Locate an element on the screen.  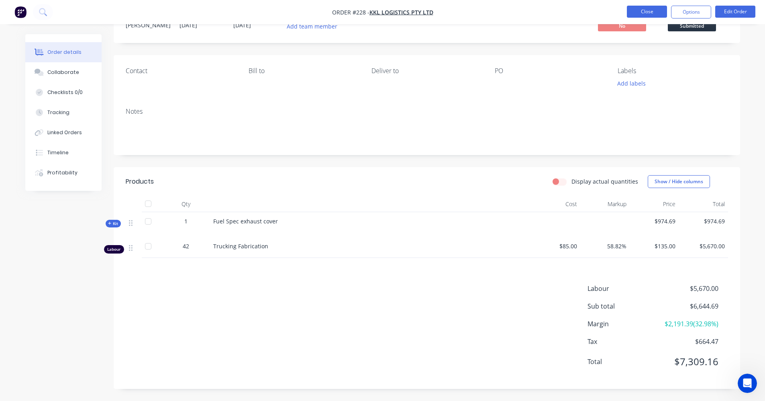
span: 58.82% is located at coordinates (605, 246).